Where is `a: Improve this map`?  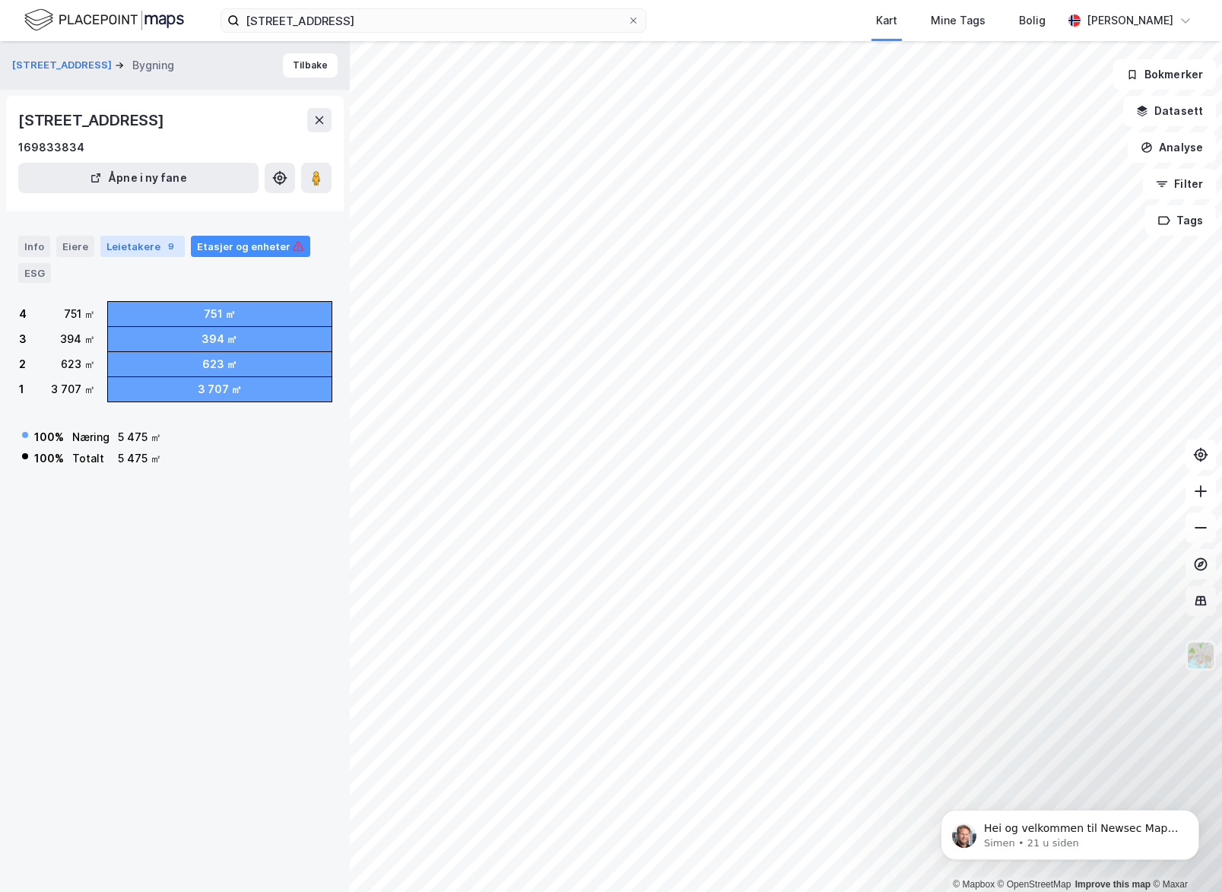 a: Improve this map is located at coordinates (1113, 885).